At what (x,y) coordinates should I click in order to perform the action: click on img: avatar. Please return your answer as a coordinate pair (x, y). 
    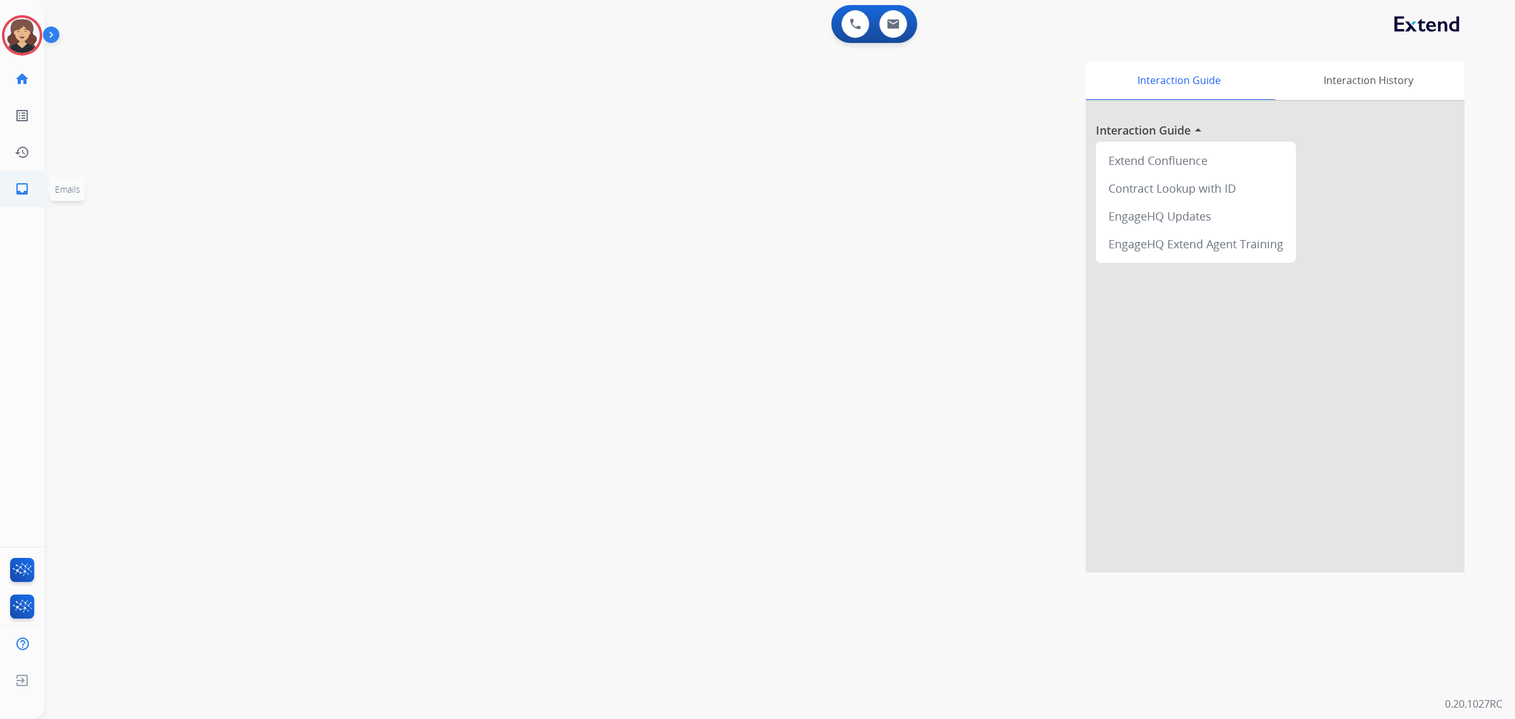
    Looking at the image, I should click on (22, 35).